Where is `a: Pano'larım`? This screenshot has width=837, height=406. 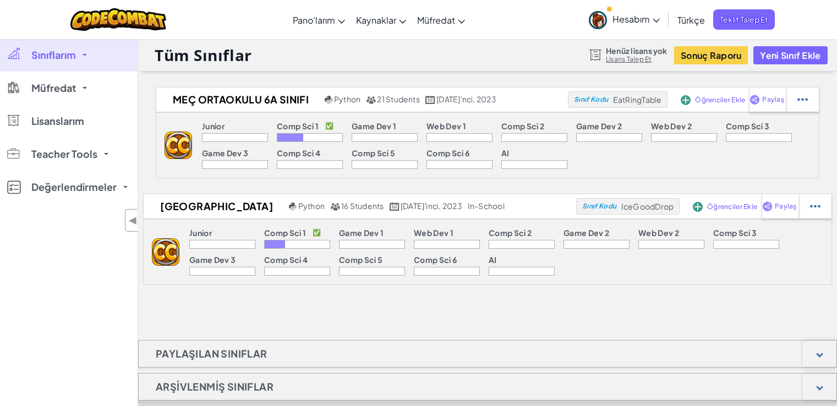 a: Pano'larım is located at coordinates (318, 20).